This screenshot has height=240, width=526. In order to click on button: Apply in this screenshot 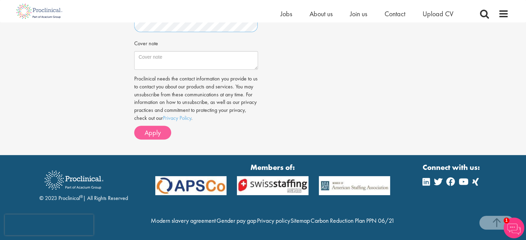, I will do `click(152, 133)`.